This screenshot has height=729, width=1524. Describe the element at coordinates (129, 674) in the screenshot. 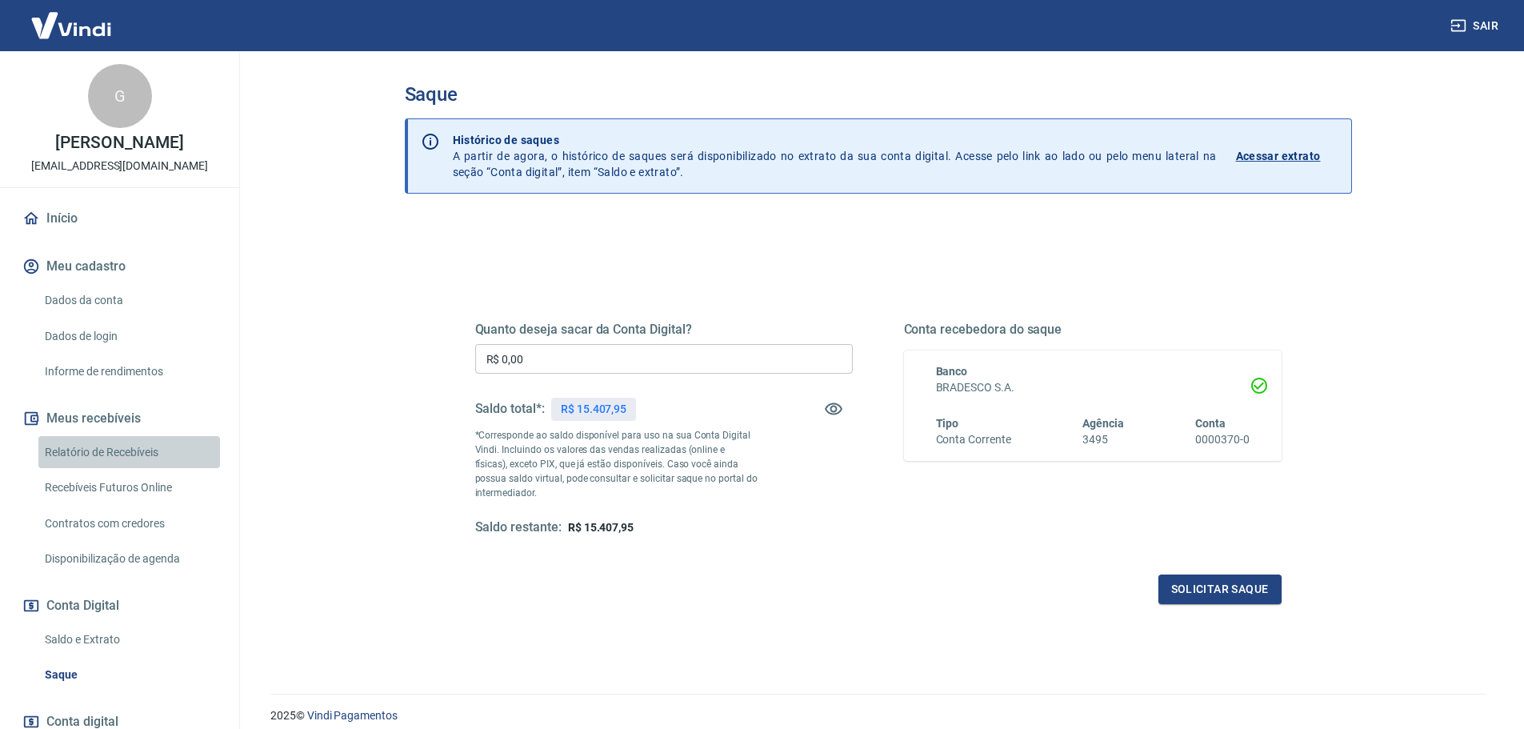

I see `a: Saque` at that location.